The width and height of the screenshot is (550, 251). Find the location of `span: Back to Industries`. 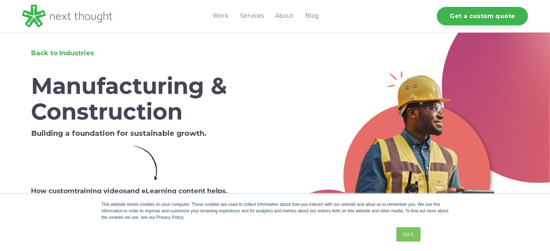

span: Back to Industries is located at coordinates (63, 53).